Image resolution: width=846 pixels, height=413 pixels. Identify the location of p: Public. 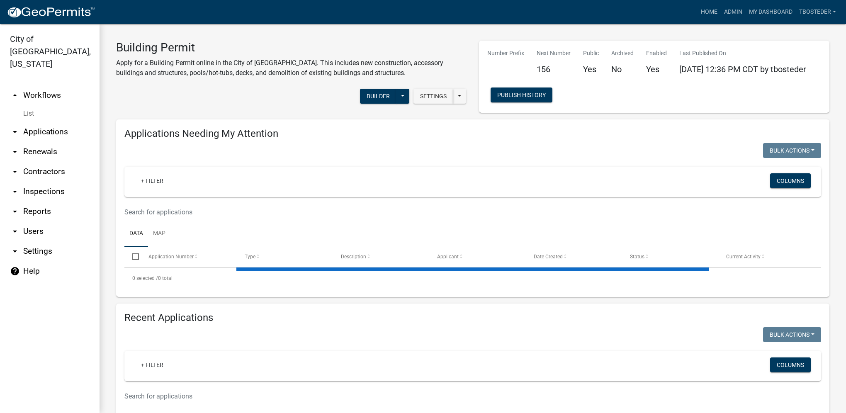
(591, 53).